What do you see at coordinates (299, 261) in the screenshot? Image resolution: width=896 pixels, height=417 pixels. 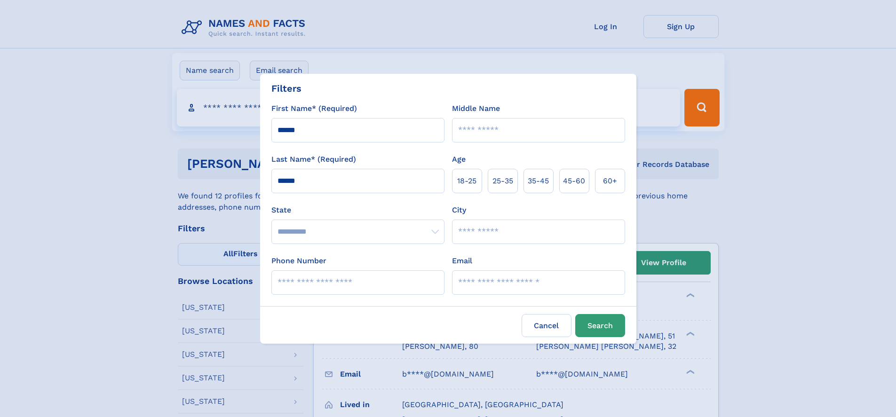 I see `label: Phone Number` at bounding box center [299, 261].